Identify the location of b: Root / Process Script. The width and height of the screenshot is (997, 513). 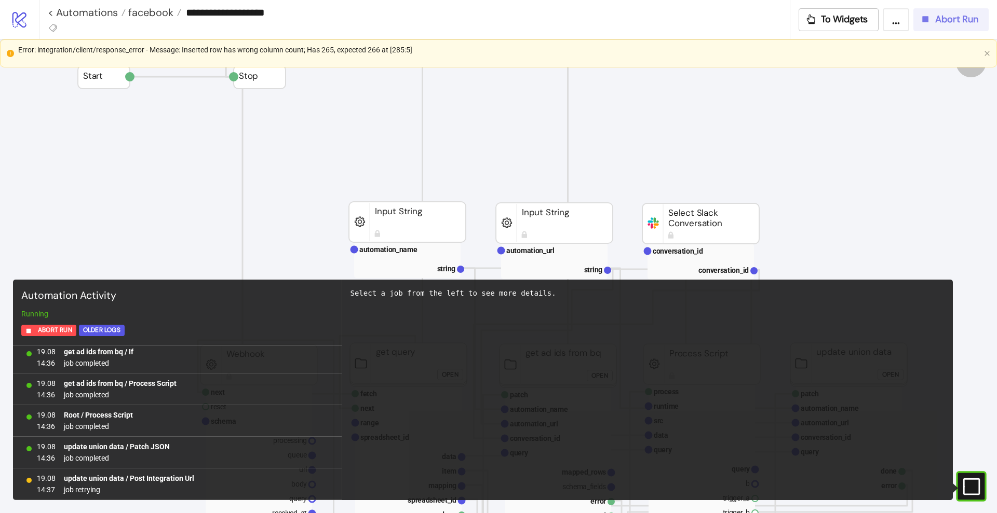
(98, 415).